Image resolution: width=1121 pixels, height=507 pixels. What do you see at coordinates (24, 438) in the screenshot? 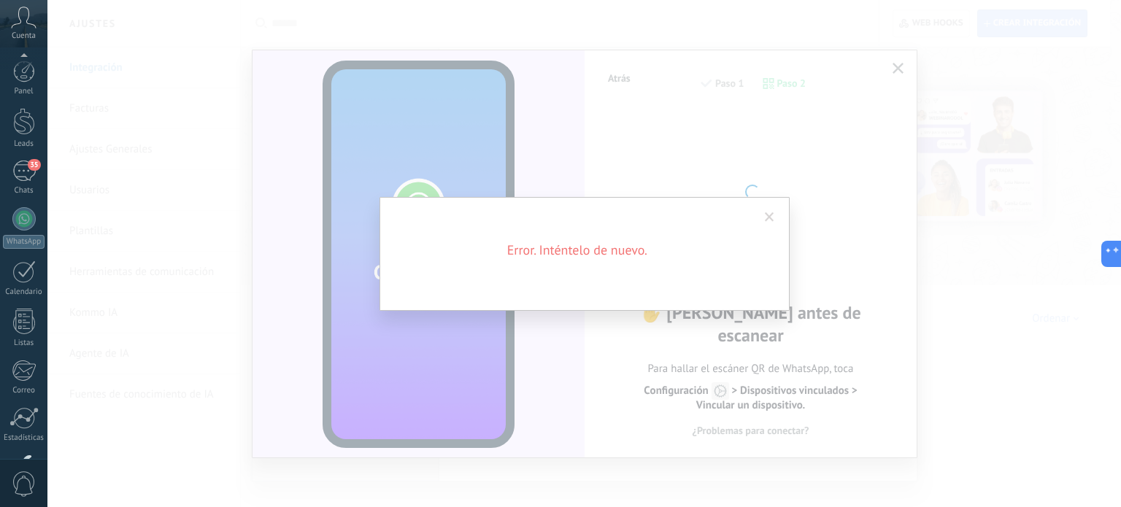
I see `div: Estadísticas` at bounding box center [24, 438].